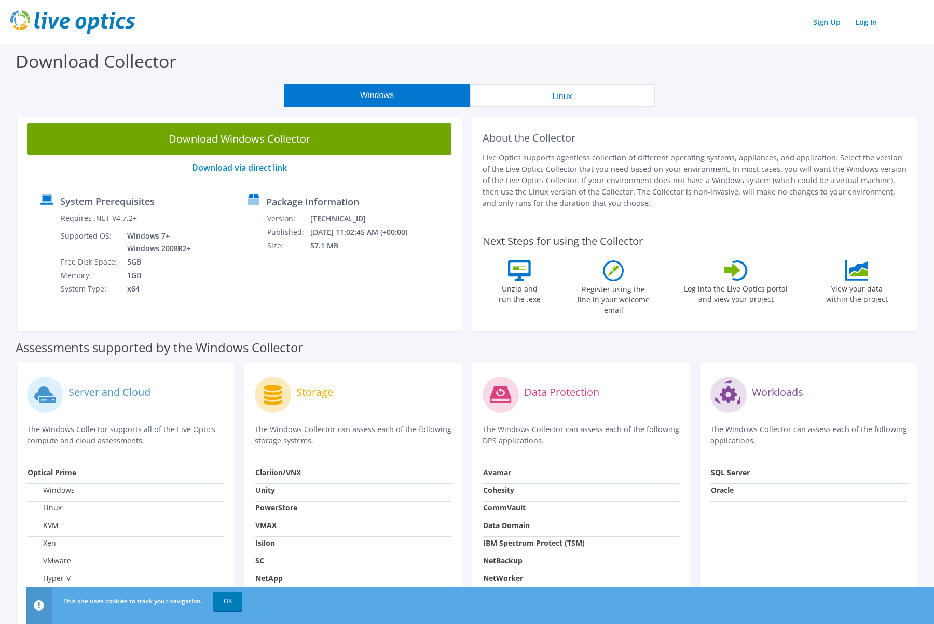 This screenshot has height=624, width=934. Describe the element at coordinates (73, 22) in the screenshot. I see `img: live_optics_svg.svg` at that location.